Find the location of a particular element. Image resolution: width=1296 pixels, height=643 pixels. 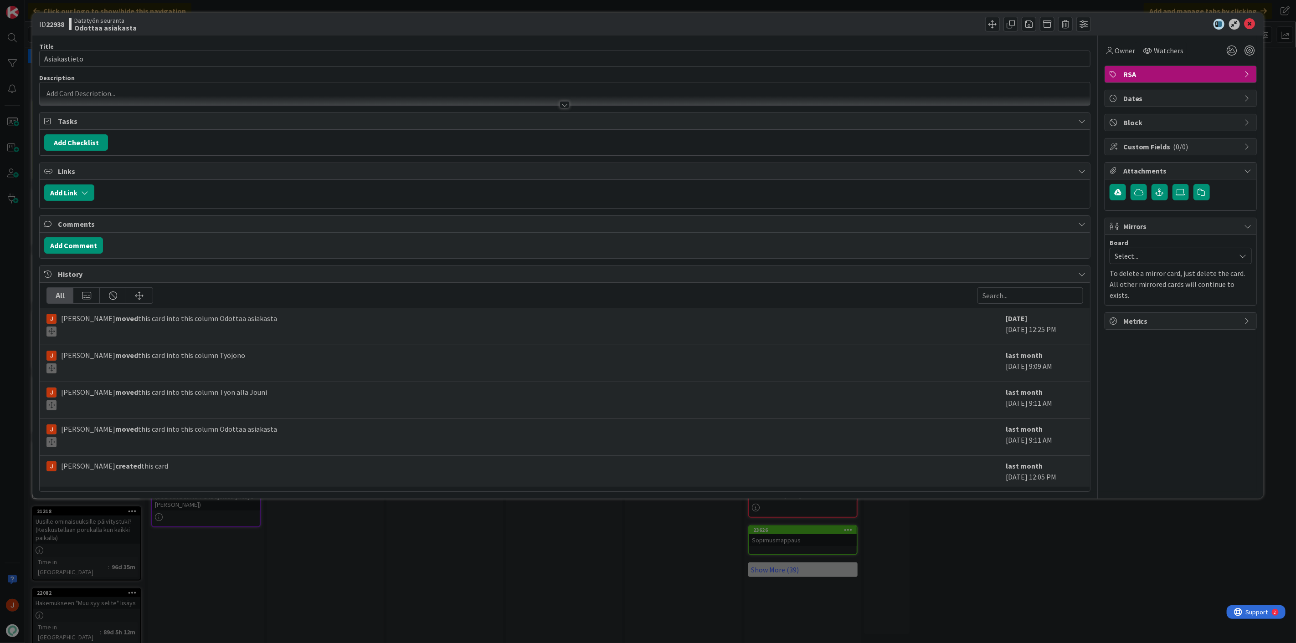

input: type card name here... is located at coordinates (564, 59).